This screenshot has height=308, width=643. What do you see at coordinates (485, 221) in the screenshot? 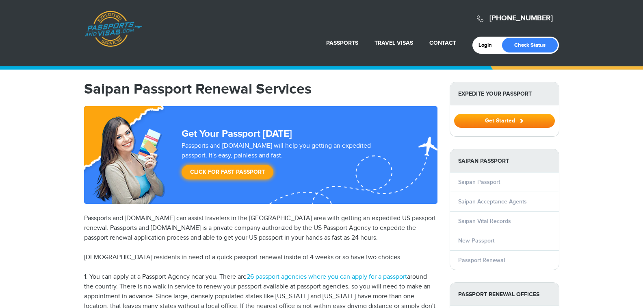
I see `a: Saipan Vital Records` at bounding box center [485, 221].